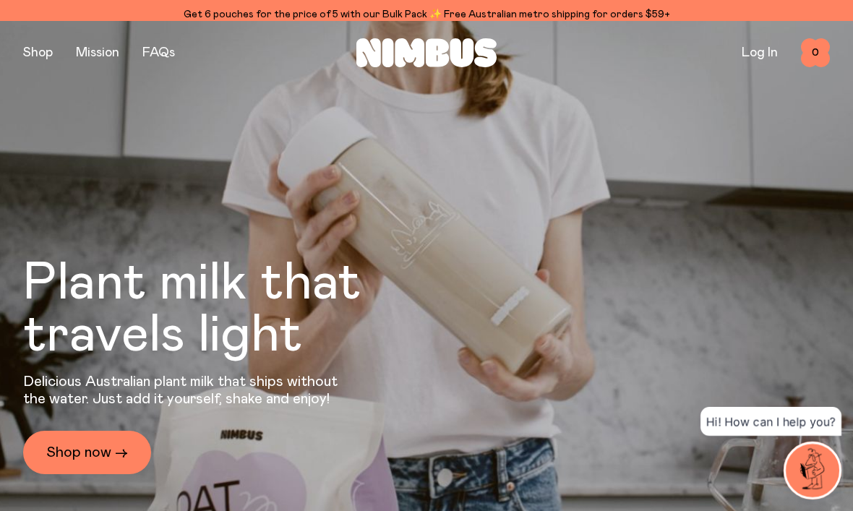 This screenshot has width=853, height=511. Describe the element at coordinates (812, 470) in the screenshot. I see `img: agent` at that location.